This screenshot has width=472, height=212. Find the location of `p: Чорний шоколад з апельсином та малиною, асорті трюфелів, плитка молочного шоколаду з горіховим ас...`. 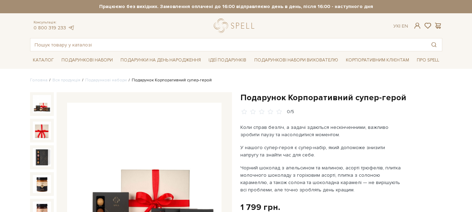

p: Чорний шоколад з апельсином та малиною, асорті трюфелів, плитка молочного шоколаду з горіховим ас... is located at coordinates (322, 179).